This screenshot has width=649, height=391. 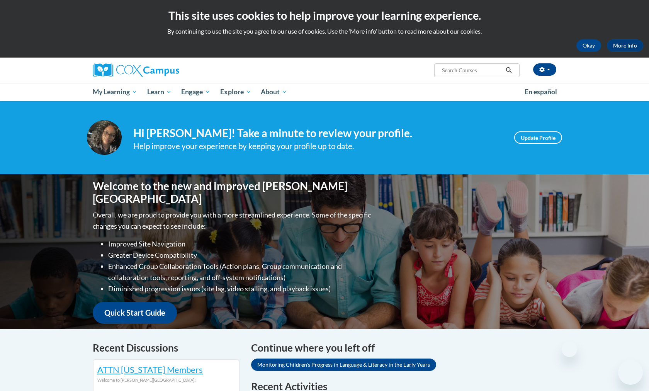 What do you see at coordinates (136, 70) in the screenshot?
I see `img: Cox Campus` at bounding box center [136, 70].